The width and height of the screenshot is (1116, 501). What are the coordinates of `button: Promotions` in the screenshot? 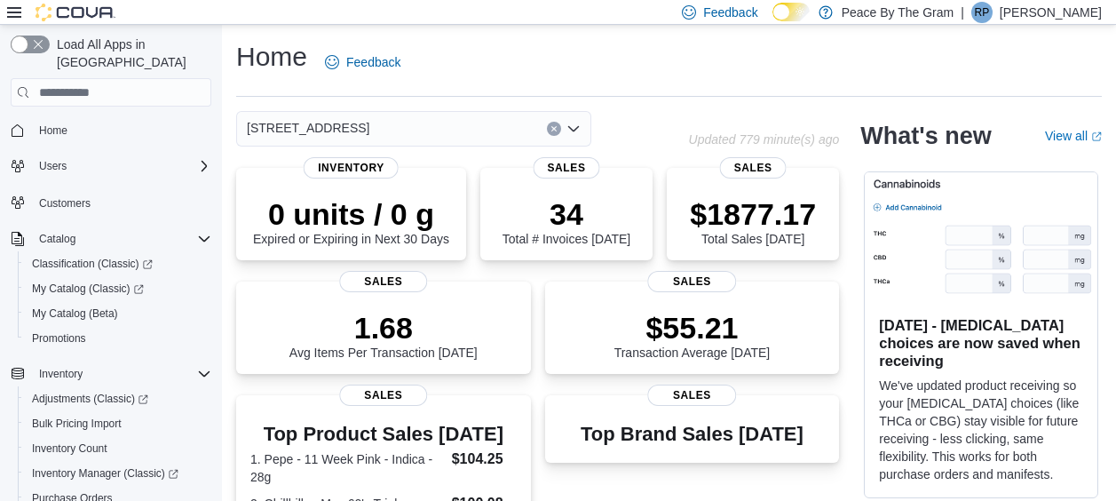 It's located at (118, 338).